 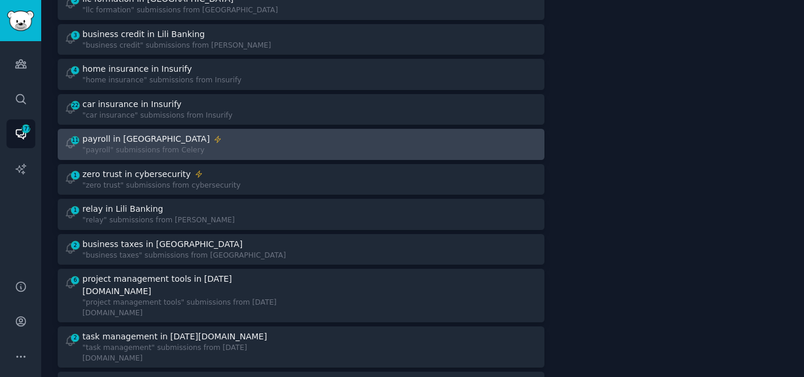 I want to click on div: business credit in Lili Banking, so click(x=144, y=34).